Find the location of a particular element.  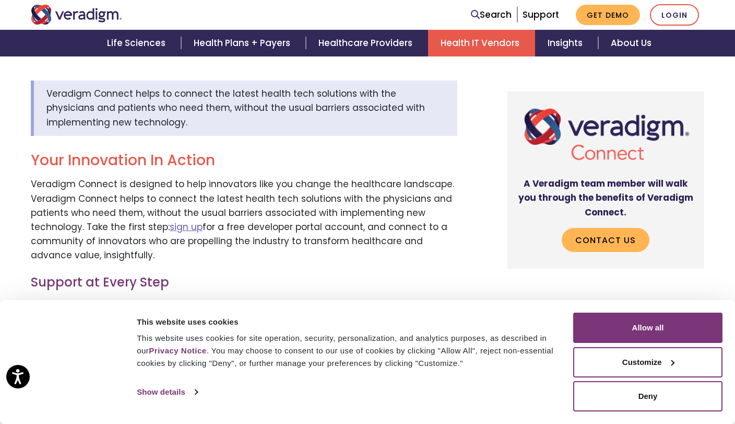

a: About Us is located at coordinates (631, 43).